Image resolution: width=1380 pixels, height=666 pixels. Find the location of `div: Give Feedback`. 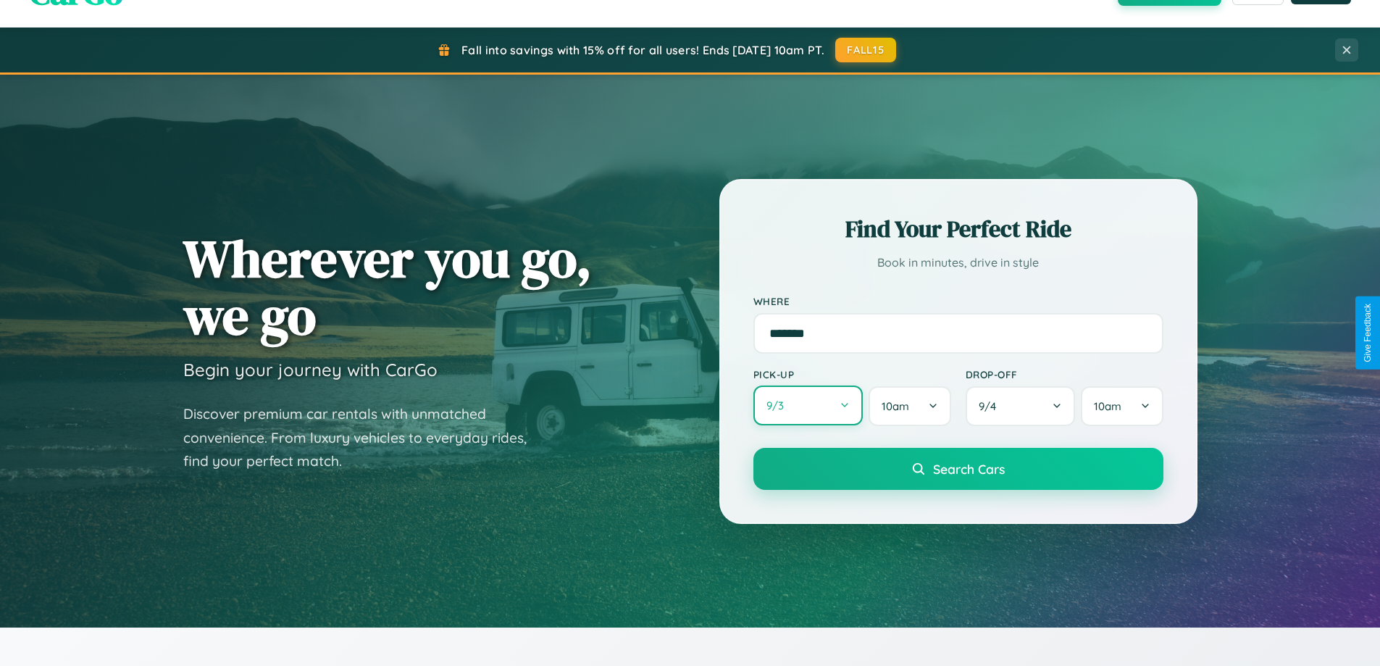

div: Give Feedback is located at coordinates (1368, 333).